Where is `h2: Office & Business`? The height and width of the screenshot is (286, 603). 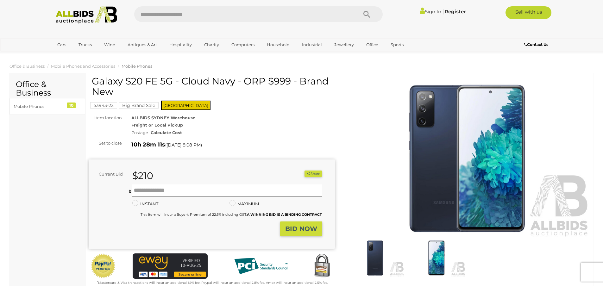
h2: Office & Business is located at coordinates (47, 89).